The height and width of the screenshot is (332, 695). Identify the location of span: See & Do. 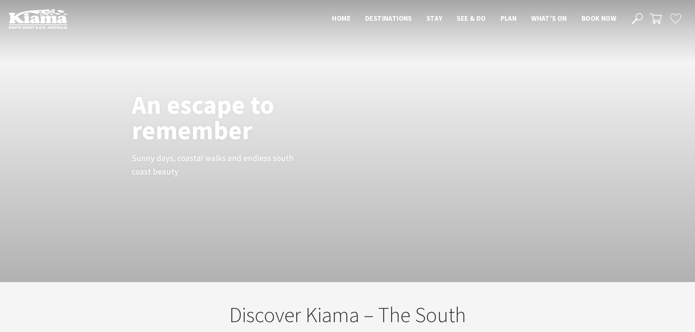
(471, 18).